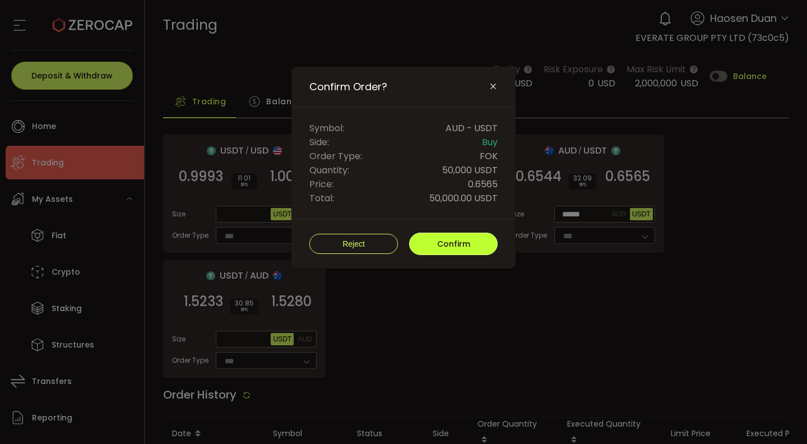 This screenshot has width=807, height=444. I want to click on div: Chat Widget, so click(779, 417).